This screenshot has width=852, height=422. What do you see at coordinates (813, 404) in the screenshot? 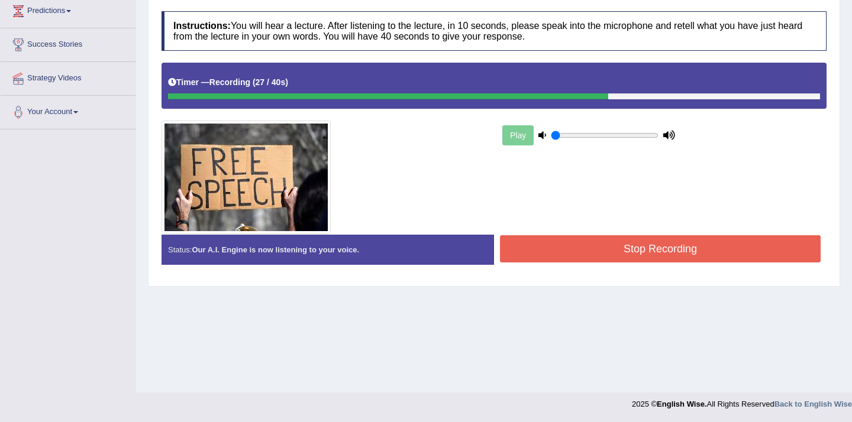
I see `a: Back to English Wise` at bounding box center [813, 404].